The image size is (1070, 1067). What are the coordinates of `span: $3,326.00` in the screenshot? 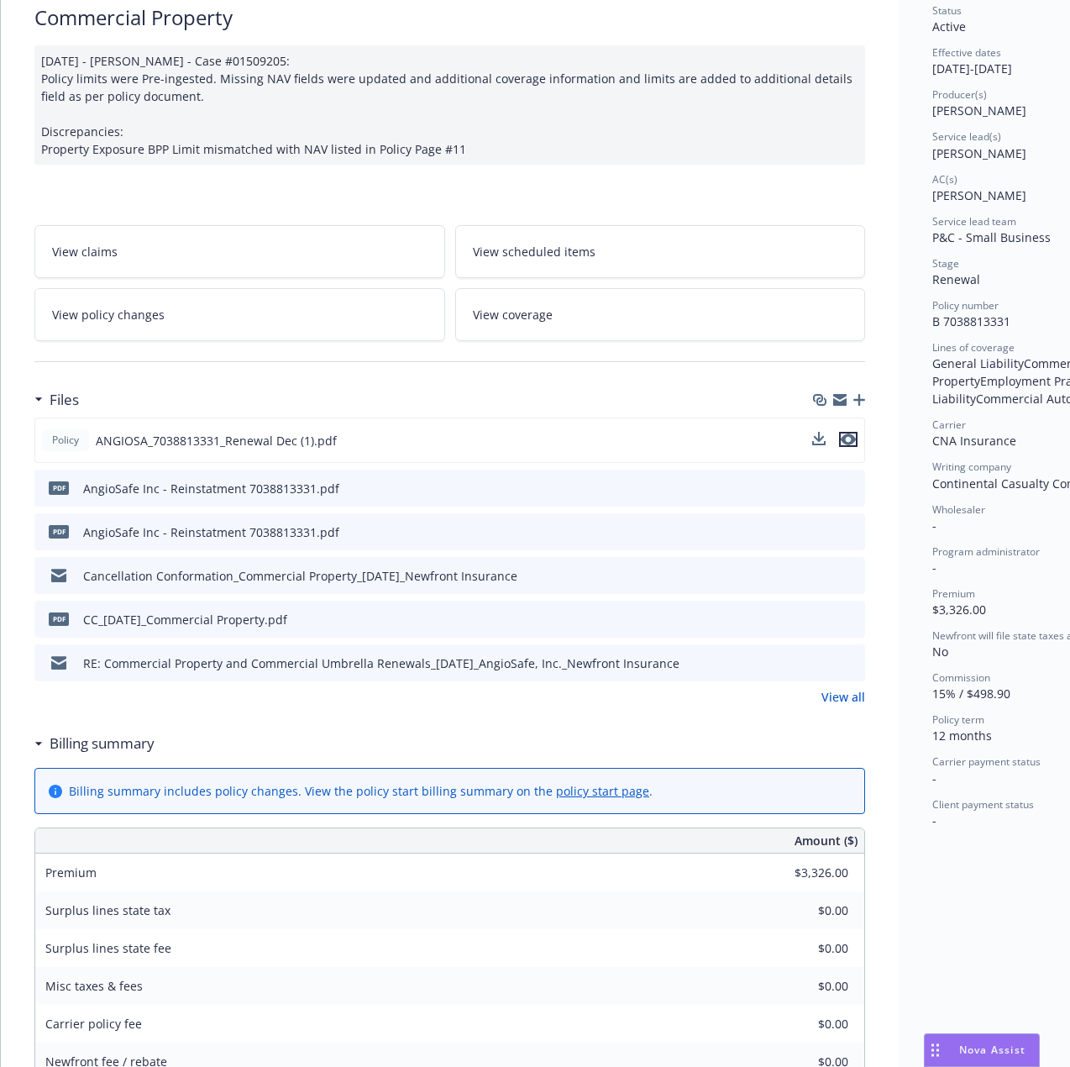 It's located at (960, 609).